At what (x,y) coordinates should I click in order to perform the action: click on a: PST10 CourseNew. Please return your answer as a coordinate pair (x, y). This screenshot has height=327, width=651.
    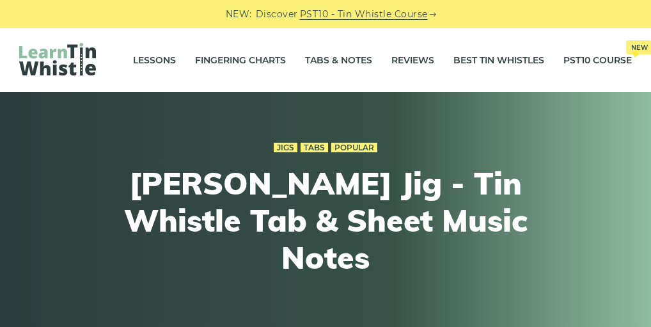
    Looking at the image, I should click on (598, 60).